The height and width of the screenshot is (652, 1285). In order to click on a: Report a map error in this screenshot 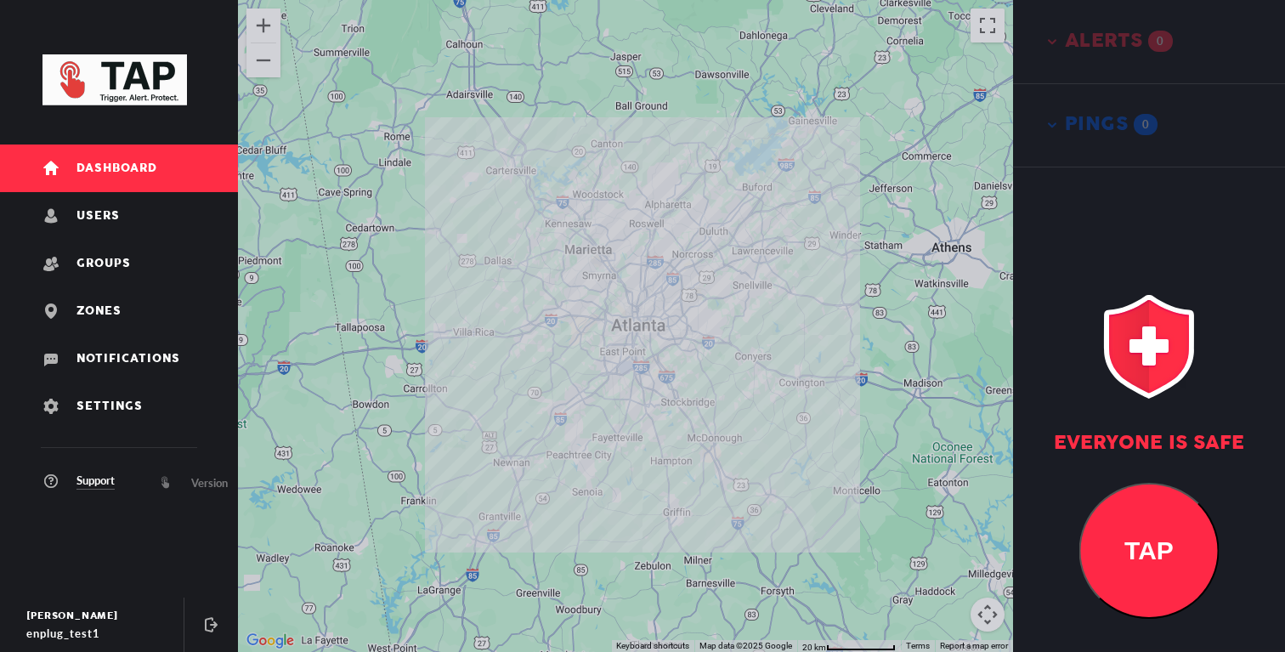, I will do `click(974, 645)`.